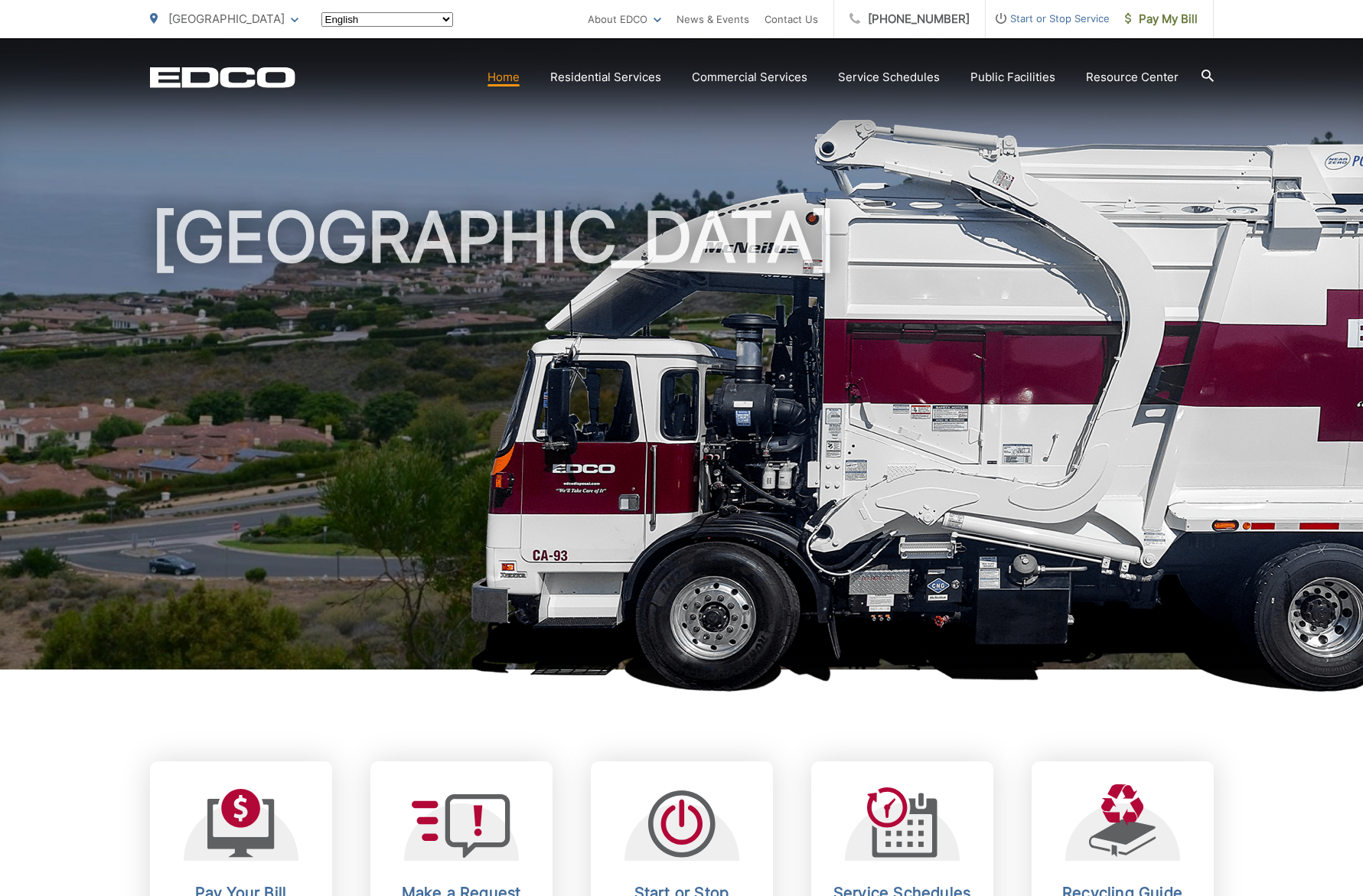  Describe the element at coordinates (1162, 19) in the screenshot. I see `span: Pay My Bill` at that location.